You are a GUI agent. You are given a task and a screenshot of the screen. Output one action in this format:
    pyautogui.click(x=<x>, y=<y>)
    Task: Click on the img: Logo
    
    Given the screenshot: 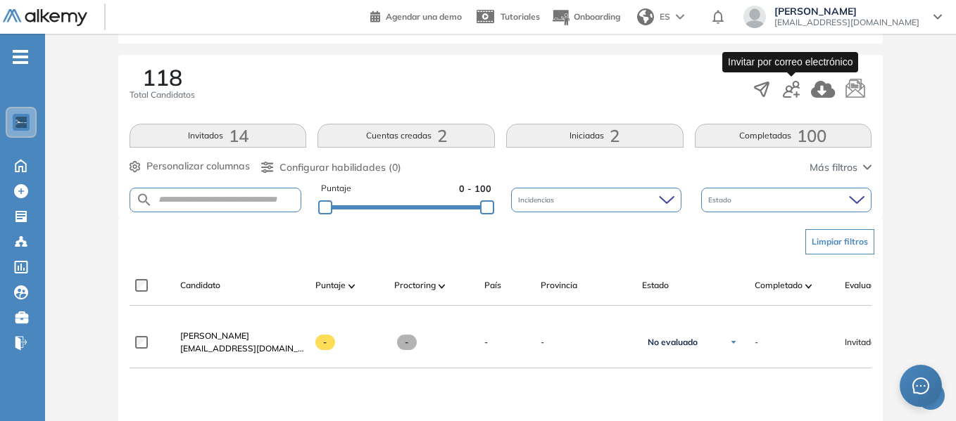 What is the action you would take?
    pyautogui.click(x=45, y=18)
    